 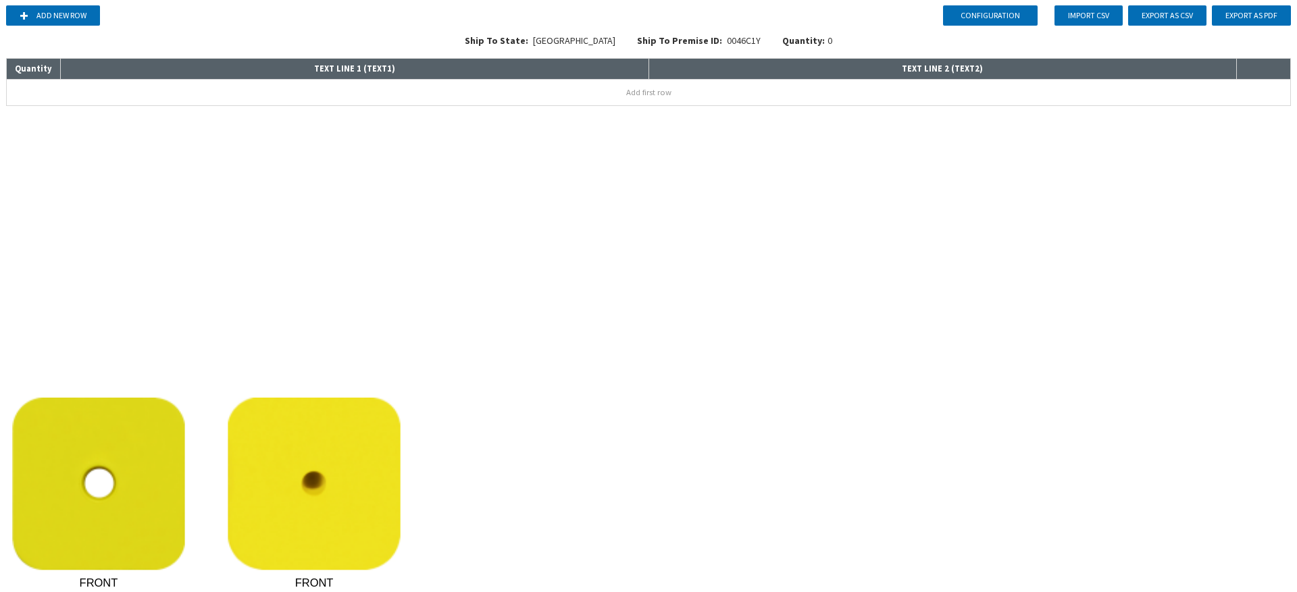 What do you see at coordinates (942, 69) in the screenshot?
I see `th: TEXT LINE 2 ( TEXT2 )` at bounding box center [942, 69].